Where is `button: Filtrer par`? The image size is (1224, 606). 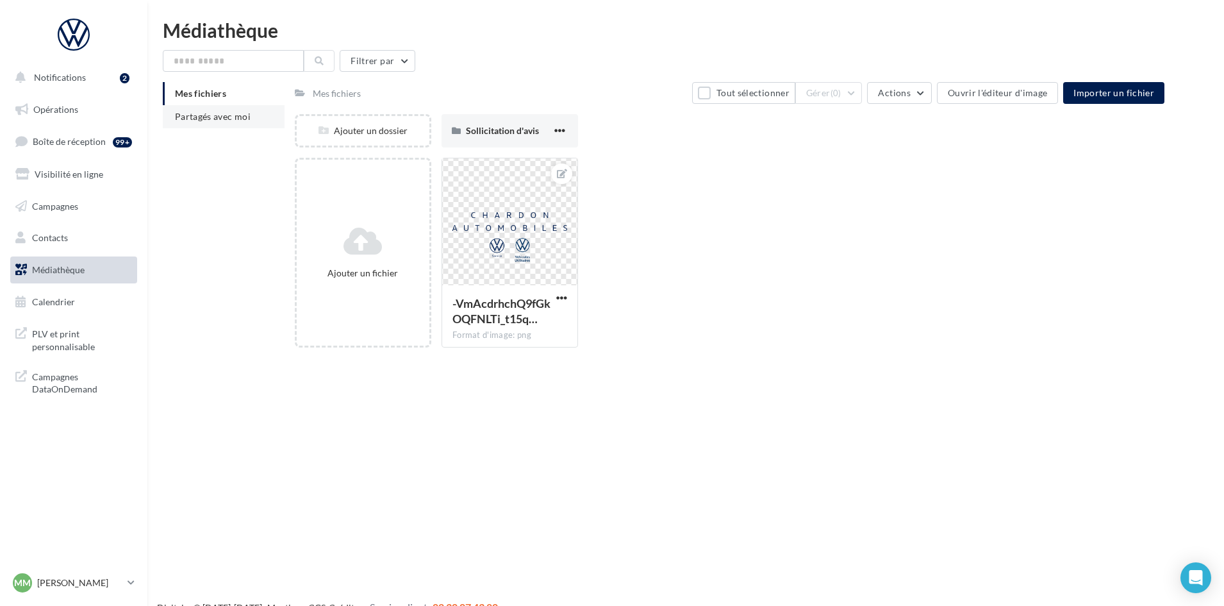 button: Filtrer par is located at coordinates (378, 61).